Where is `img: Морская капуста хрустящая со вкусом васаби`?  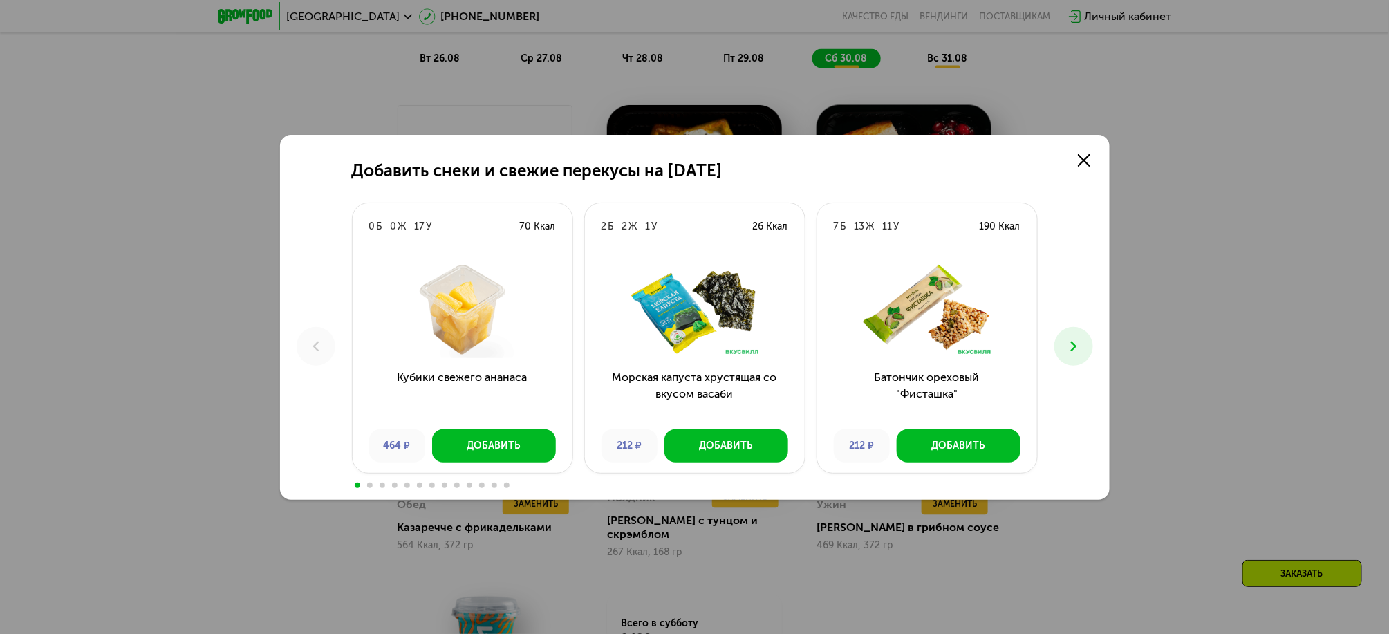
img: Морская капуста хрустящая со вкусом васаби is located at coordinates (695, 310).